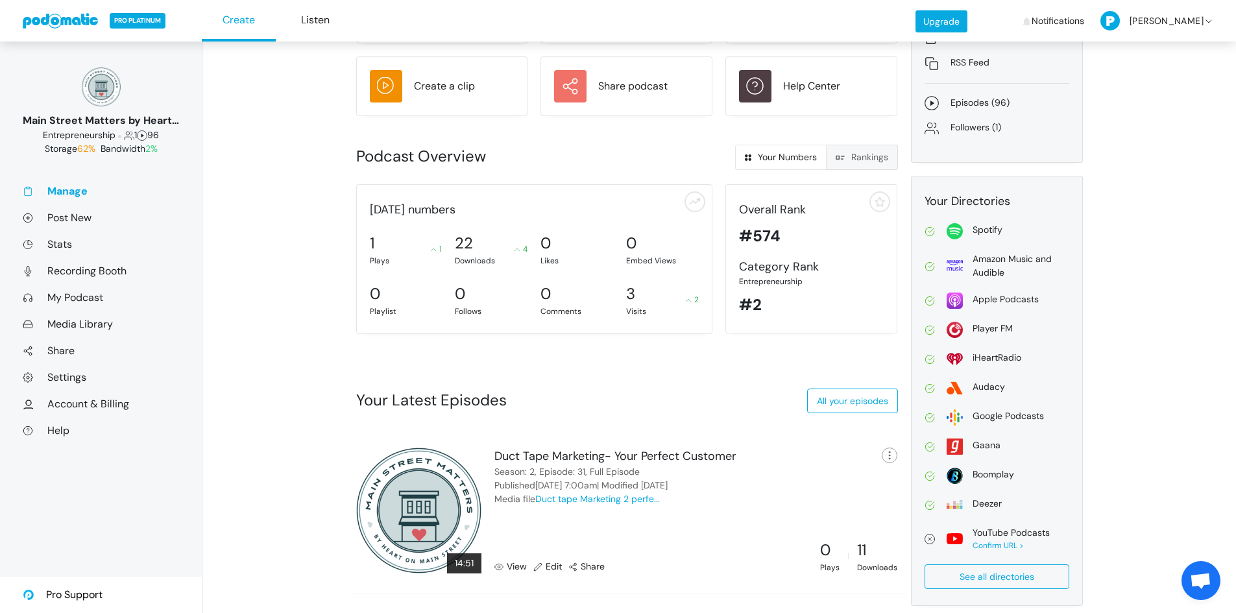 This screenshot has height=613, width=1236. I want to click on div: Deezer, so click(987, 503).